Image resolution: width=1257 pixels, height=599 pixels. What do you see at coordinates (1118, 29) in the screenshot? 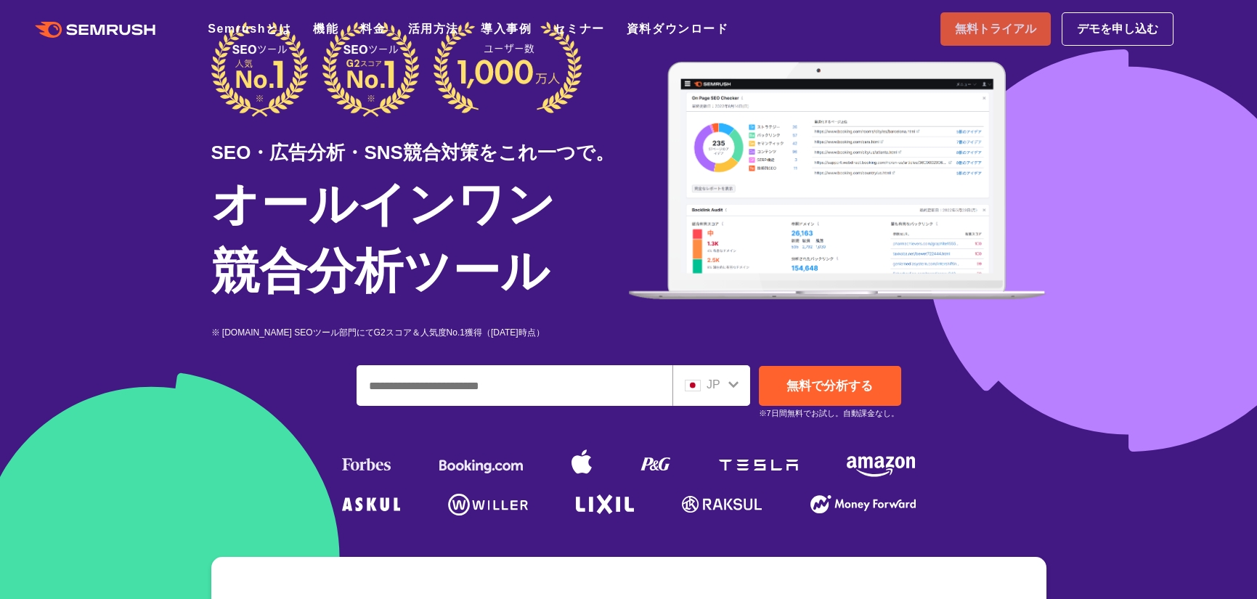
I see `span: デモを申し込む` at bounding box center [1118, 29].